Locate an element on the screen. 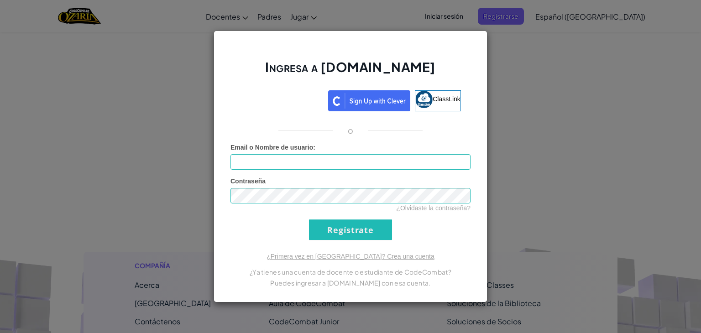 This screenshot has width=701, height=333. span: ClassLink is located at coordinates (446, 99).